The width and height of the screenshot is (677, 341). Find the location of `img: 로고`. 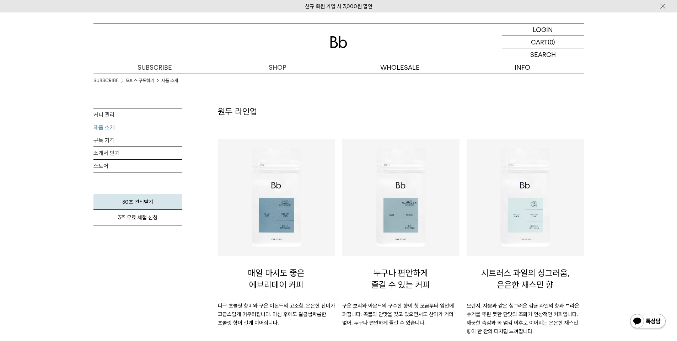

img: 로고 is located at coordinates (339, 42).